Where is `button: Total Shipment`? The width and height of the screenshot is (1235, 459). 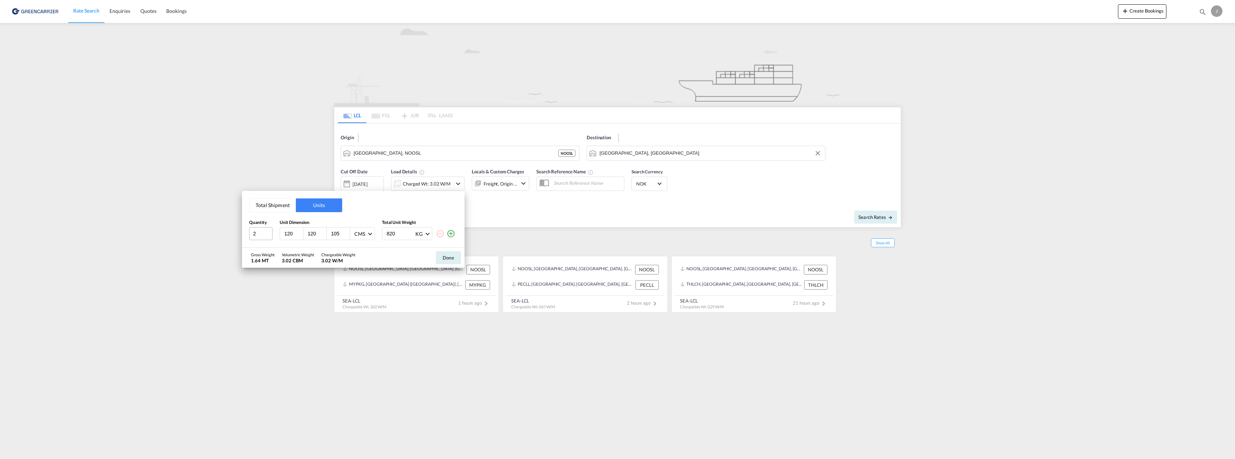
button: Total Shipment is located at coordinates (273, 205).